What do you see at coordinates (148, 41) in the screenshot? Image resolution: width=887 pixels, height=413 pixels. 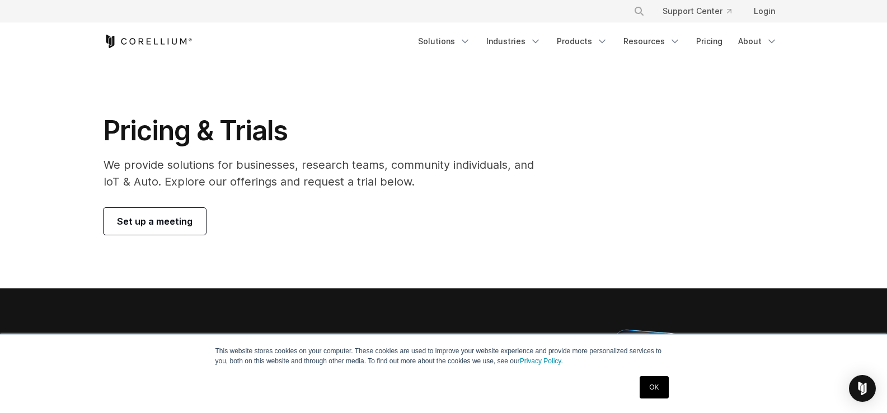 I see `a: Corellium Home` at bounding box center [148, 41].